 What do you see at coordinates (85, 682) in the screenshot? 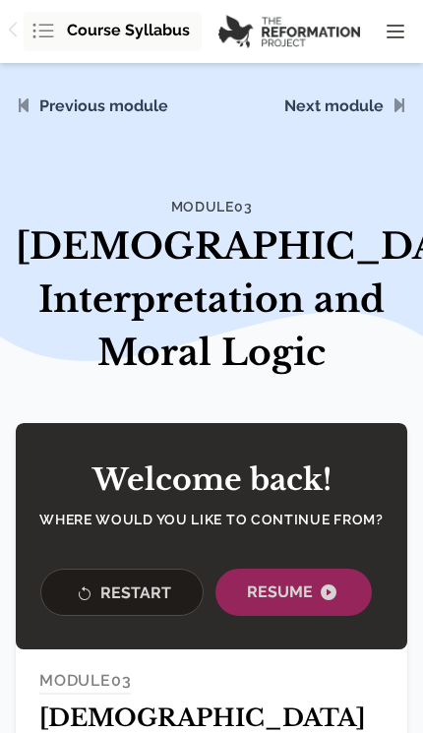
I see `h4: MODULE 03` at bounding box center [85, 682].